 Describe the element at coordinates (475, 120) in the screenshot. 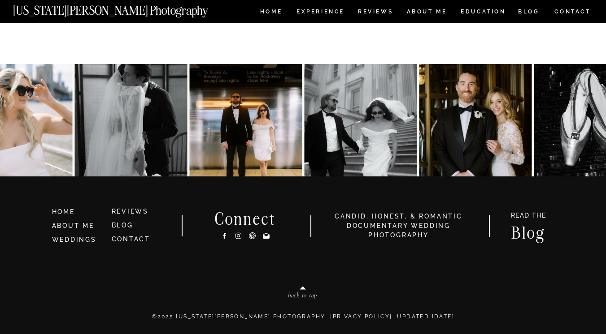

I see `img: A&R at The Beekman` at that location.